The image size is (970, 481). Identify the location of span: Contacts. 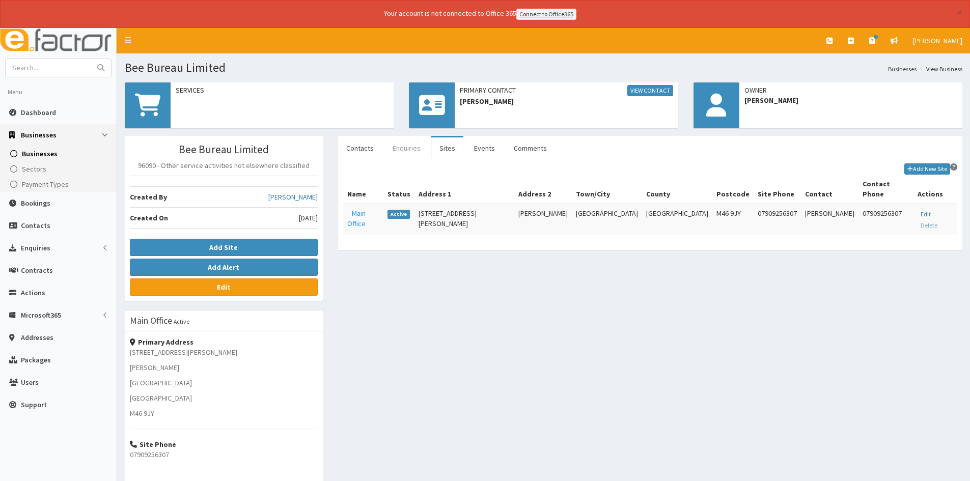
(36, 226).